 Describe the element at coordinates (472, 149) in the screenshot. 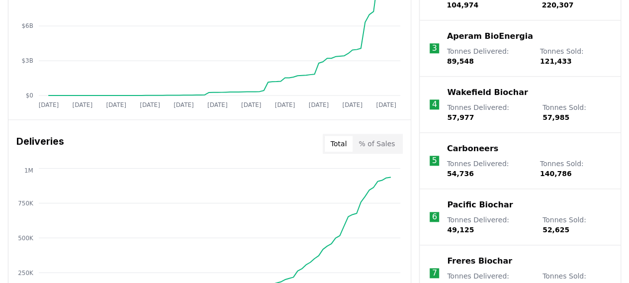

I see `a: Carboneers` at that location.